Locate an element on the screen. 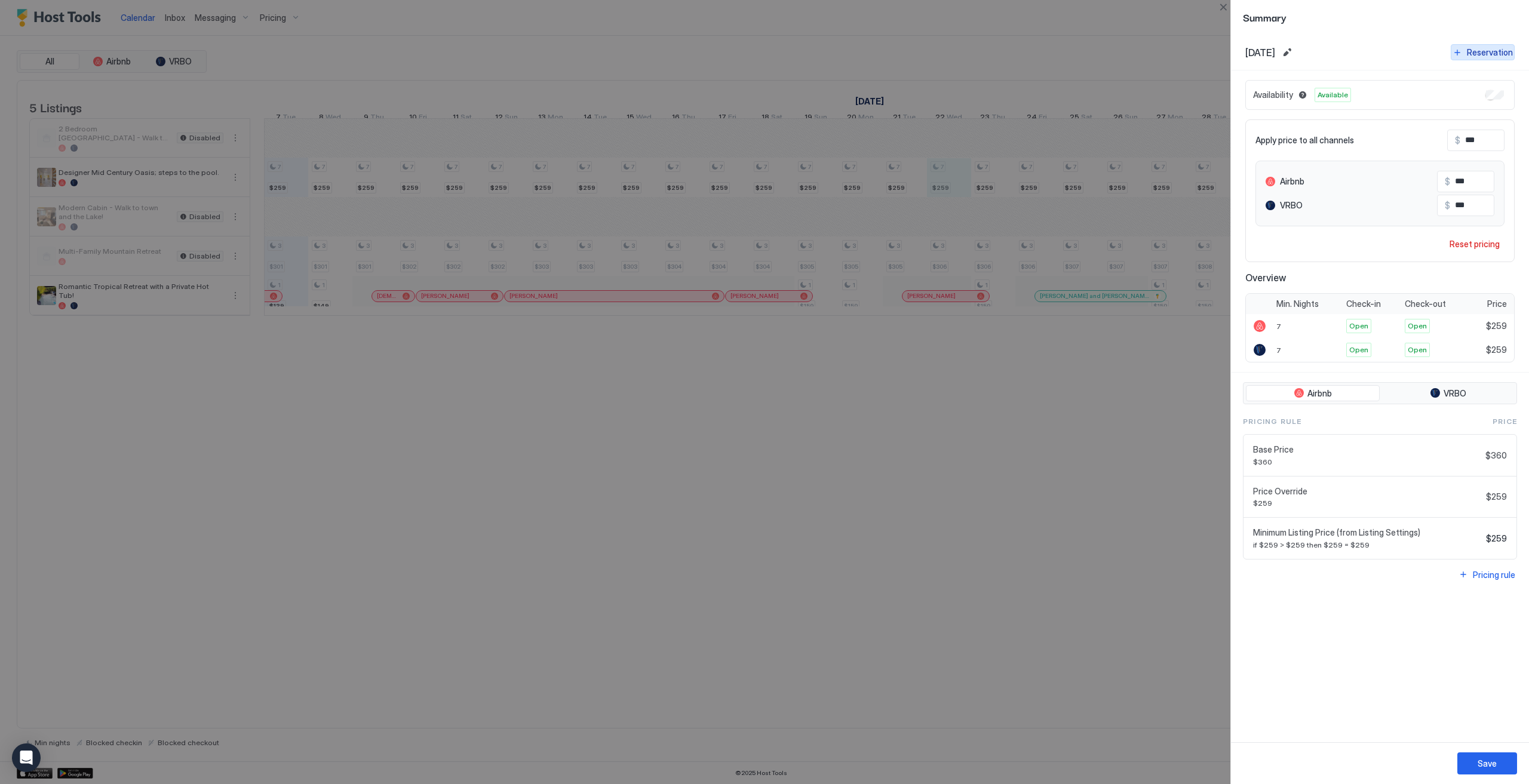 The width and height of the screenshot is (1529, 784). span: Availability is located at coordinates (1273, 95).